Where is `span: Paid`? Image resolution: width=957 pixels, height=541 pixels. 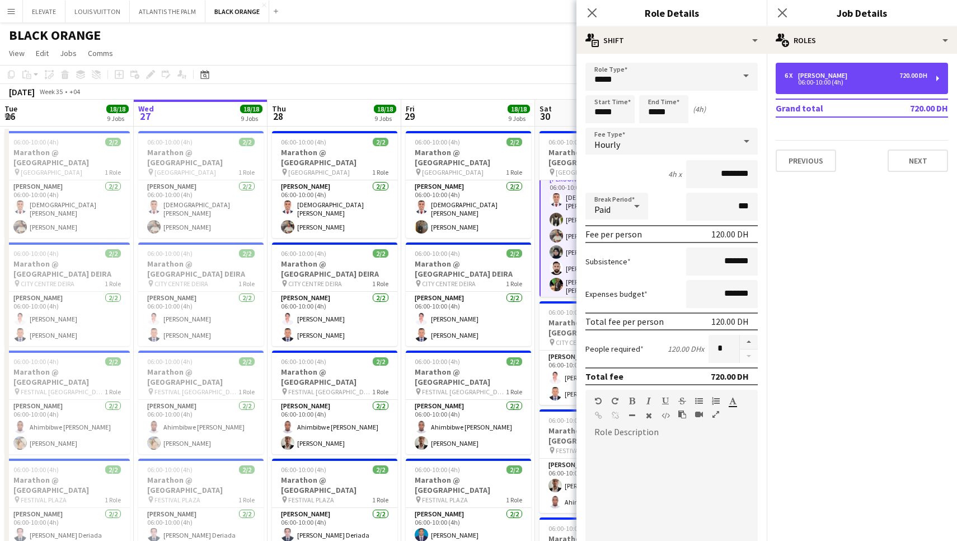
span: Paid is located at coordinates (602, 209).